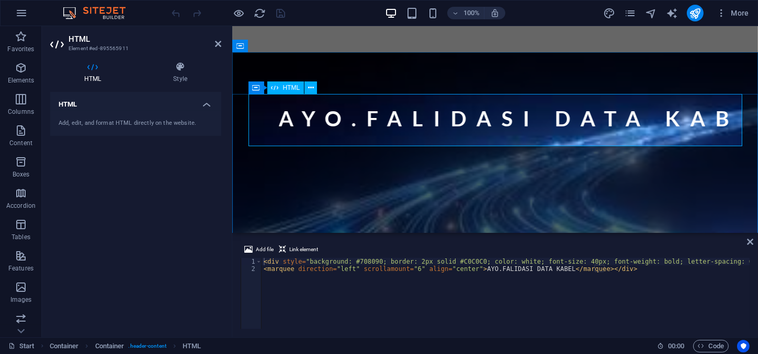 The image size is (758, 354). I want to click on i: AI Writer, so click(671, 13).